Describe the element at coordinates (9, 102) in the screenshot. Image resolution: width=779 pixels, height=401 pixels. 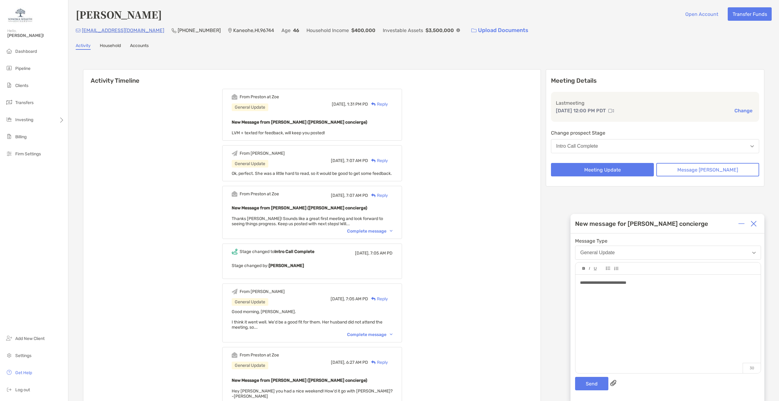
I see `img: transfers icon` at that location.